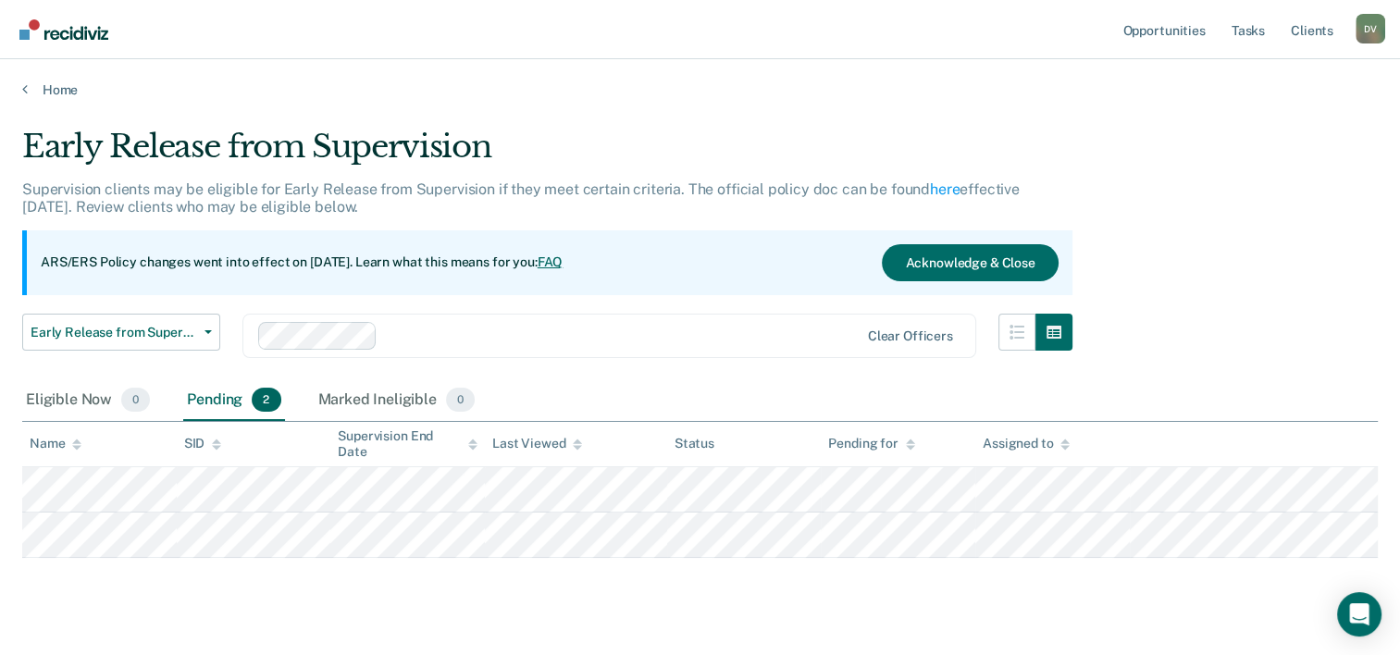  What do you see at coordinates (265, 400) in the screenshot?
I see `span: 2` at bounding box center [265, 400].